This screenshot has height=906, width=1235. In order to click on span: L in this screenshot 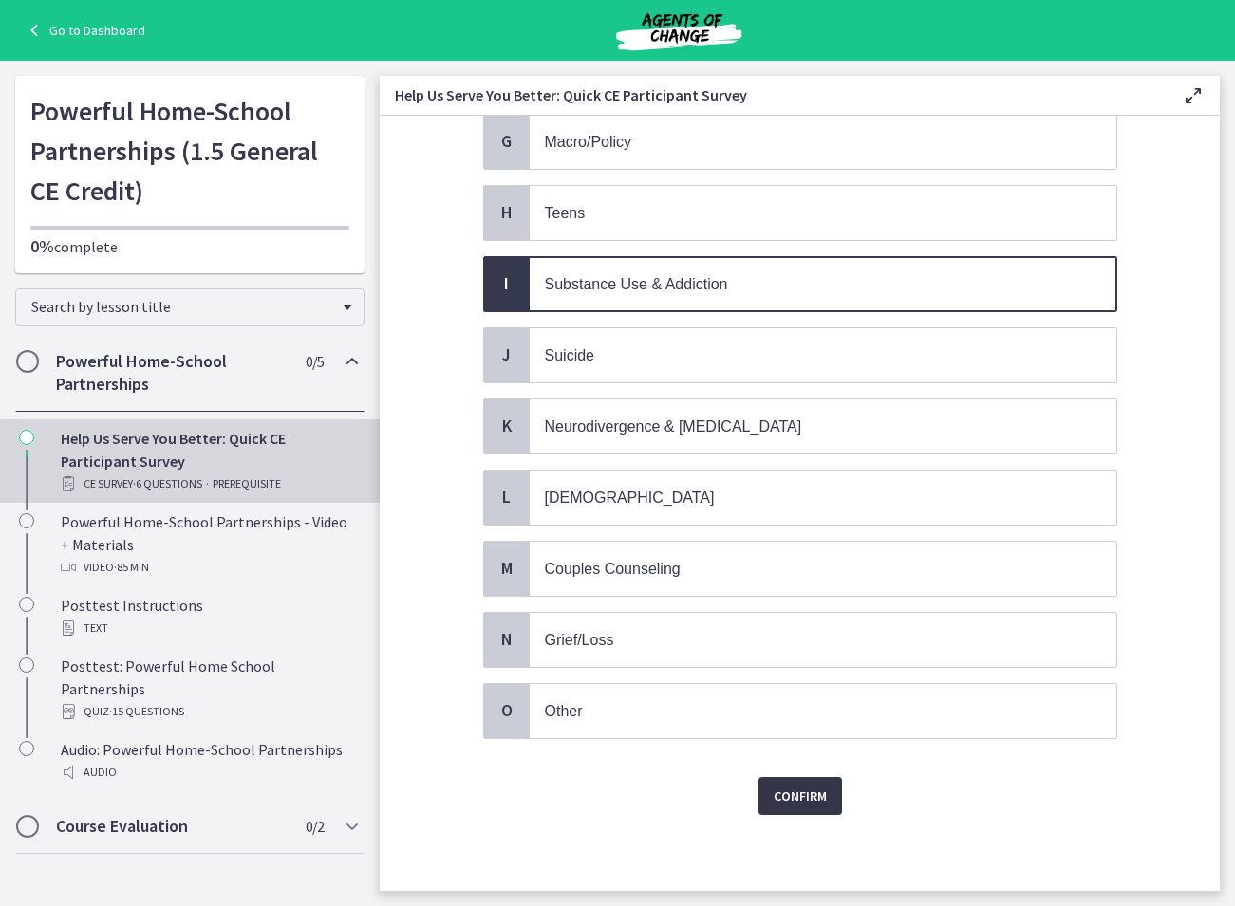, I will do `click(507, 497)`.